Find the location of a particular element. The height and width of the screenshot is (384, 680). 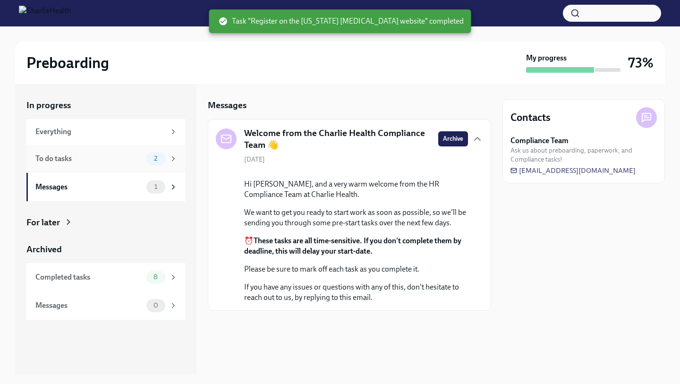

h5: Messages is located at coordinates (227, 105).